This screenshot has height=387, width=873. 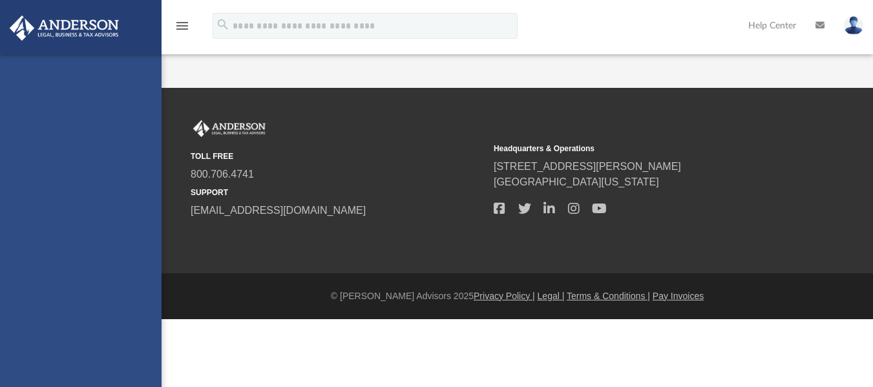 What do you see at coordinates (337, 156) in the screenshot?
I see `small: TOLL FREE` at bounding box center [337, 156].